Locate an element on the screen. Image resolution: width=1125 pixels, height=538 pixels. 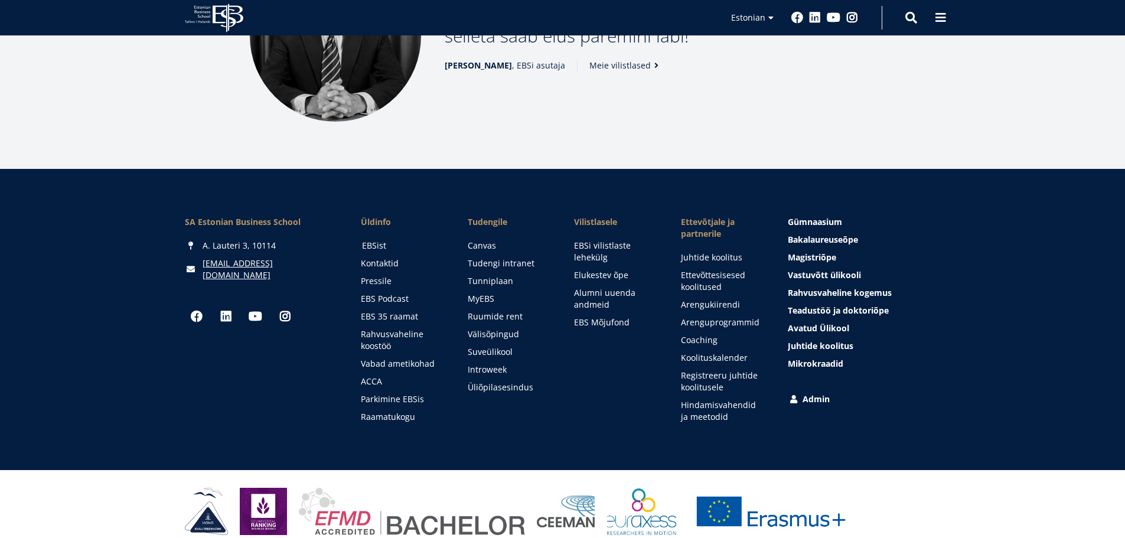
a: Erasmus + is located at coordinates (770, 511).